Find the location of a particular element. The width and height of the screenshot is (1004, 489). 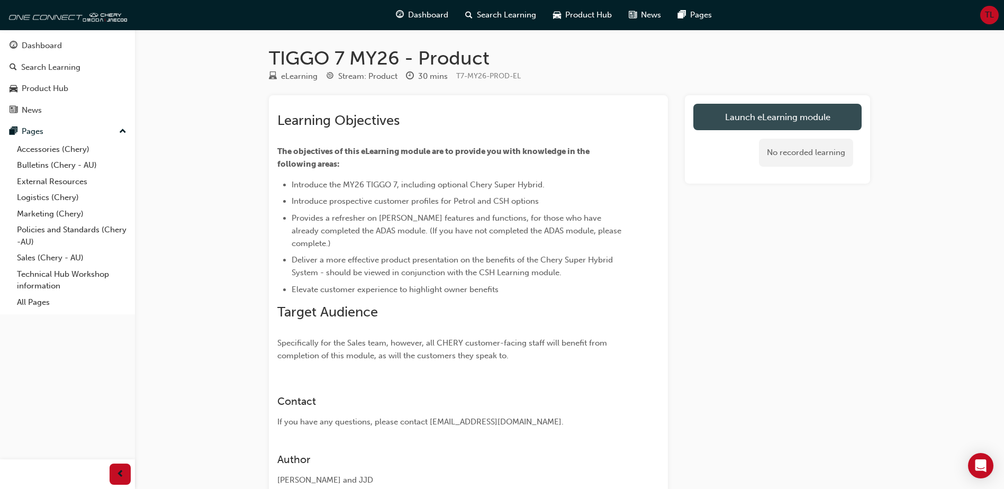

span: Dashboard is located at coordinates (428, 15).